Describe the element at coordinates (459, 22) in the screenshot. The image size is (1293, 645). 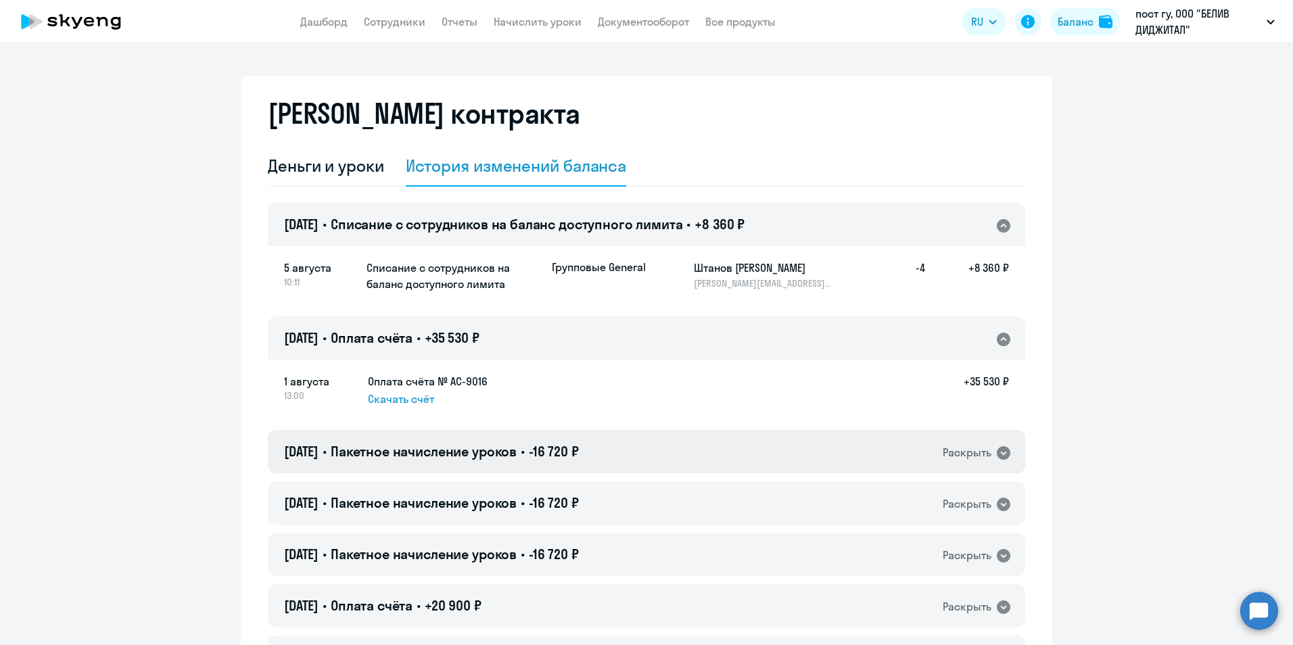
I see `a: Отчеты` at that location.